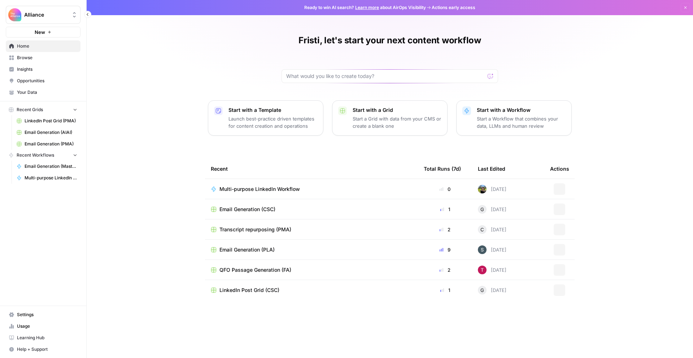  I want to click on span: Email Generation (AIAI), so click(51, 132).